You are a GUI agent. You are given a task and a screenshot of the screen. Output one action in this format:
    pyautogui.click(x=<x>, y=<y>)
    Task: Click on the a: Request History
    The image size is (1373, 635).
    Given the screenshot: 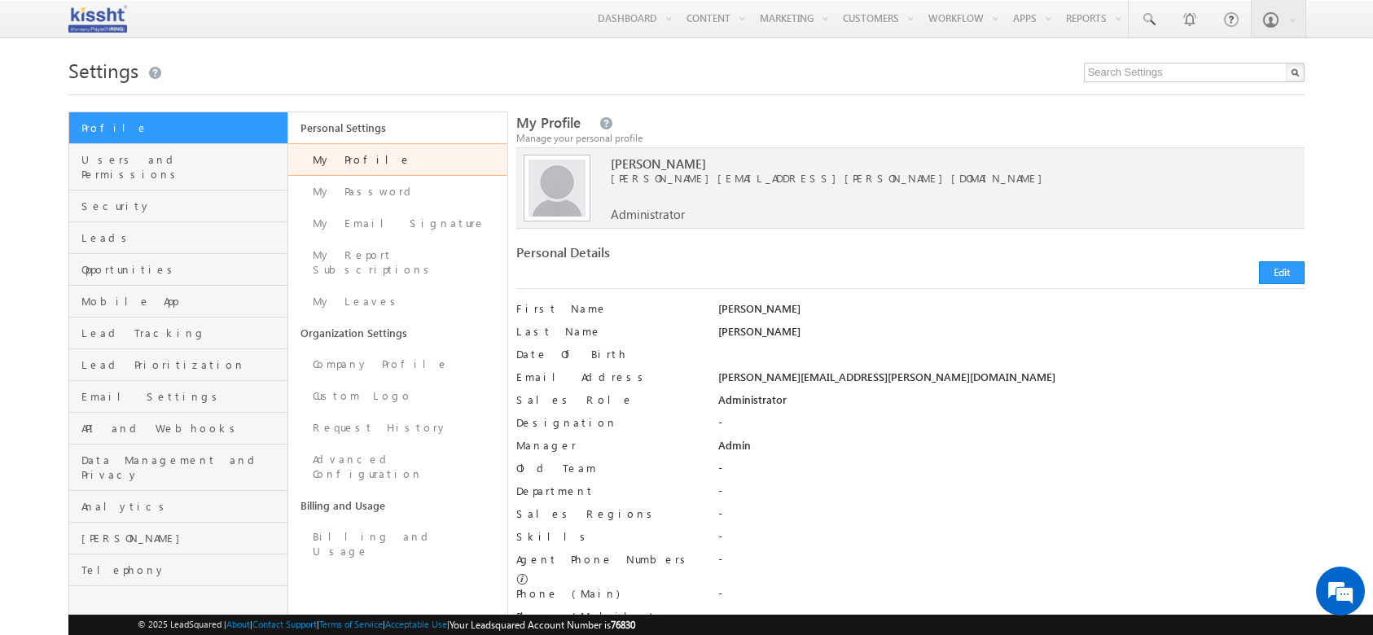 What is the action you would take?
    pyautogui.click(x=397, y=428)
    